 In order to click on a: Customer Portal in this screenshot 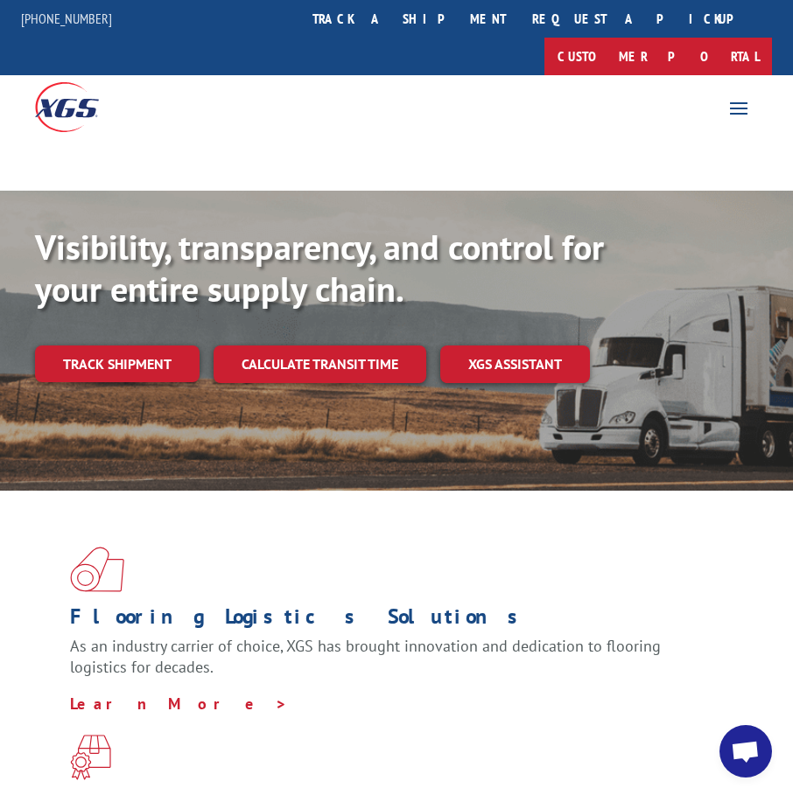, I will do `click(658, 56)`.